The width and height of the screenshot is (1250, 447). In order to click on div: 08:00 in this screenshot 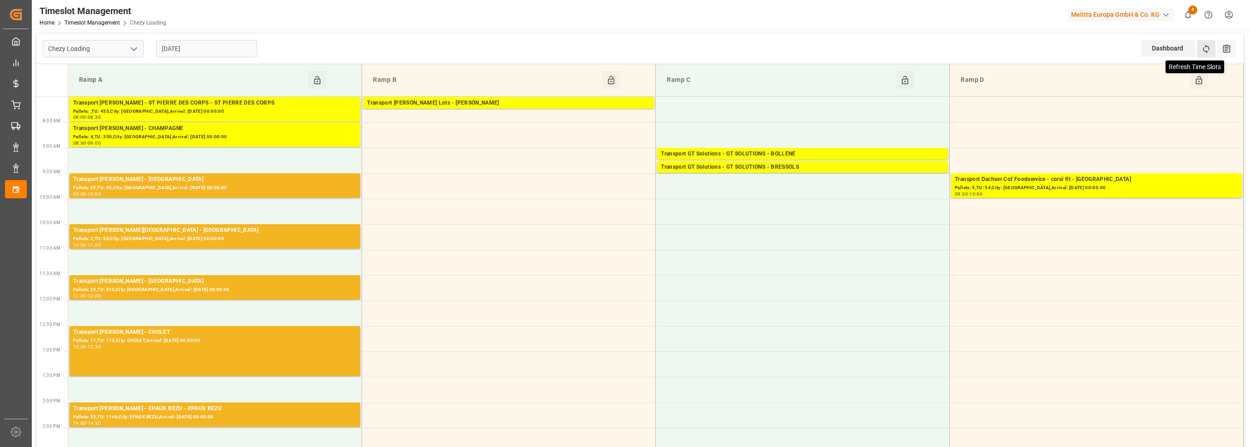, I will do `click(79, 117)`.